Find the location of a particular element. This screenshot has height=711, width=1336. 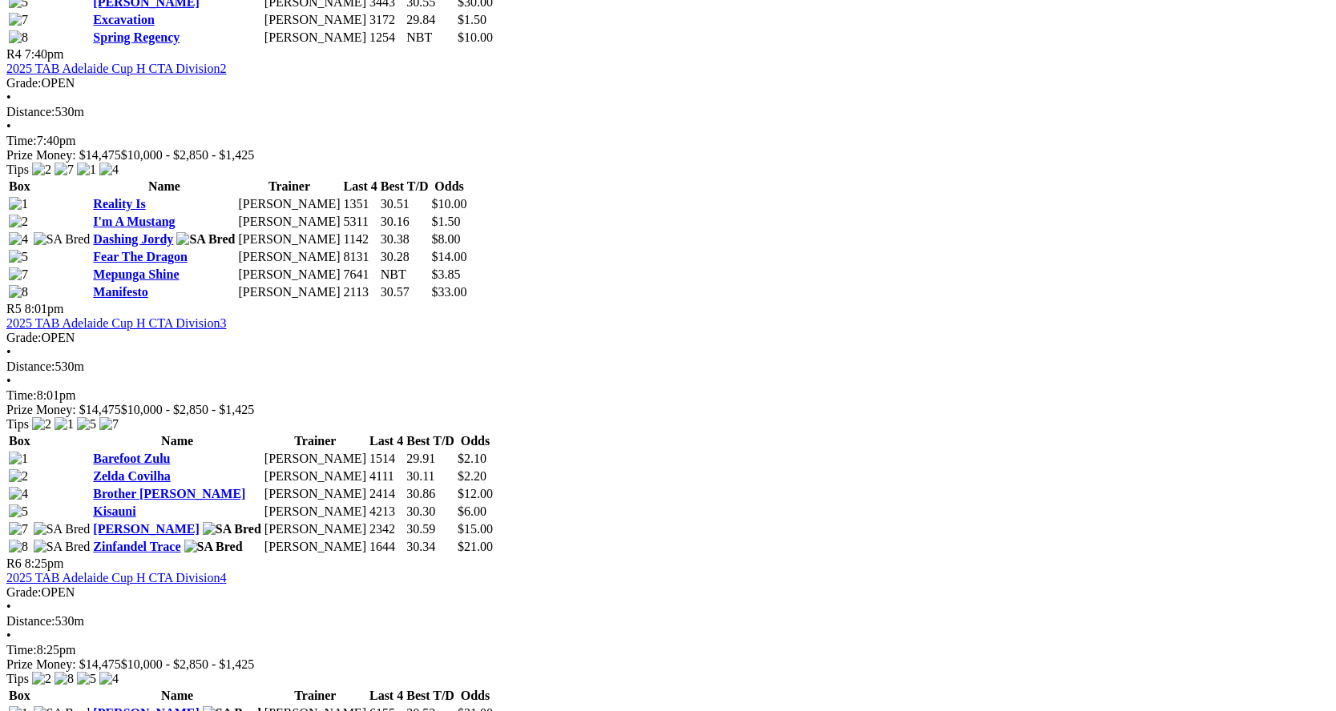

span: $10,000 - $2,850 - $1,425 is located at coordinates (187, 664).